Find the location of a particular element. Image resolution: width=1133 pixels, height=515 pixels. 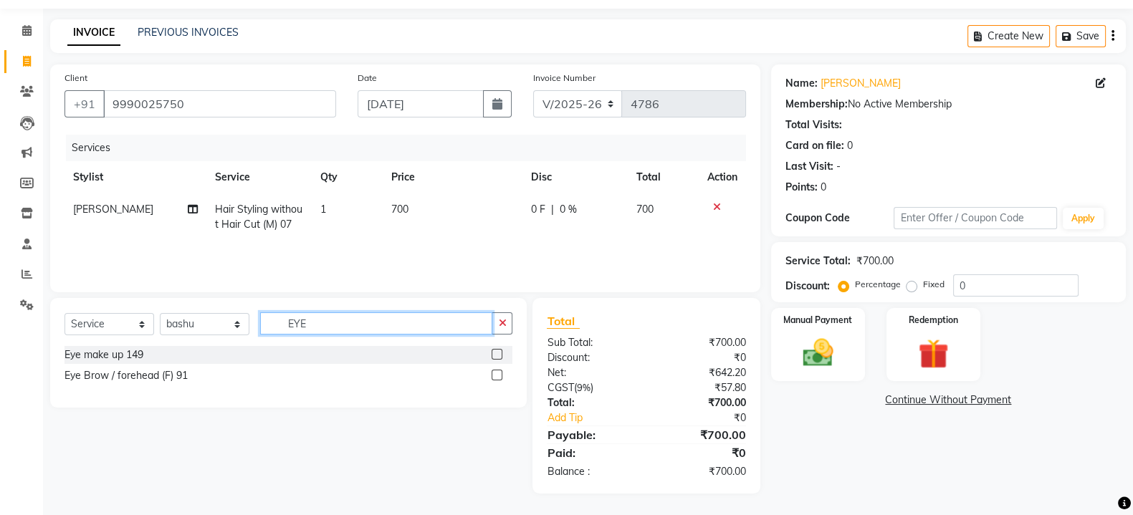

div: ₹57.80 is located at coordinates (702, 388).